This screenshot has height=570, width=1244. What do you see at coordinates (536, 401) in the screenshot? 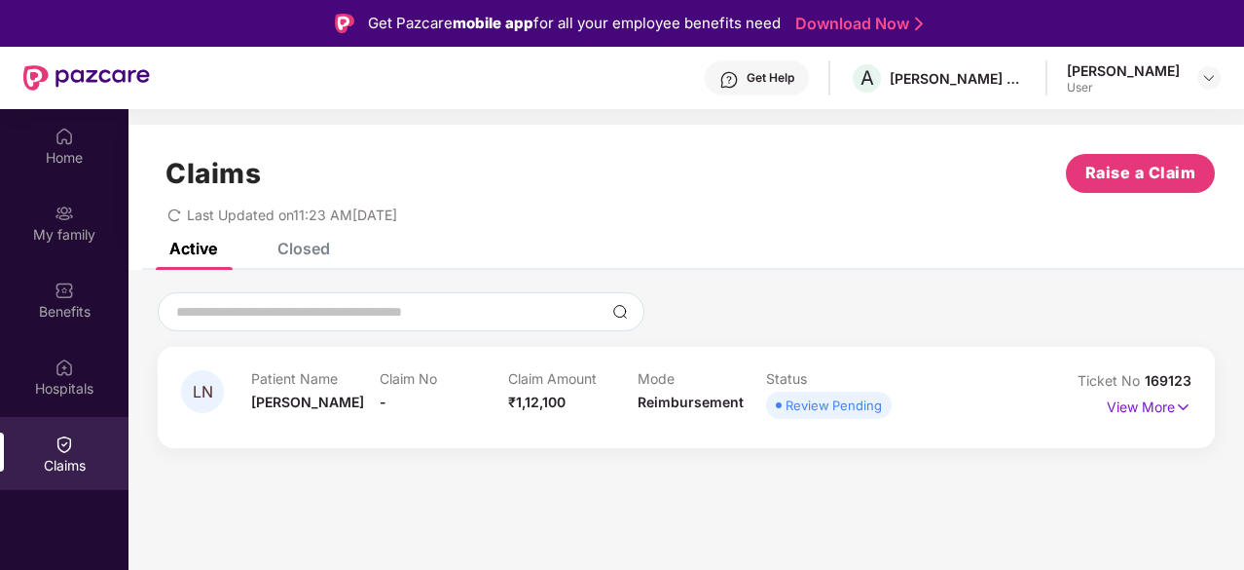
I see `span: ₹1,12,100` at bounding box center [536, 401].